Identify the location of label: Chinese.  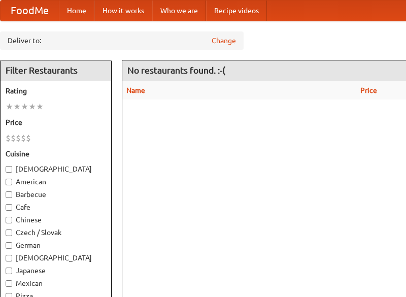
(56, 219).